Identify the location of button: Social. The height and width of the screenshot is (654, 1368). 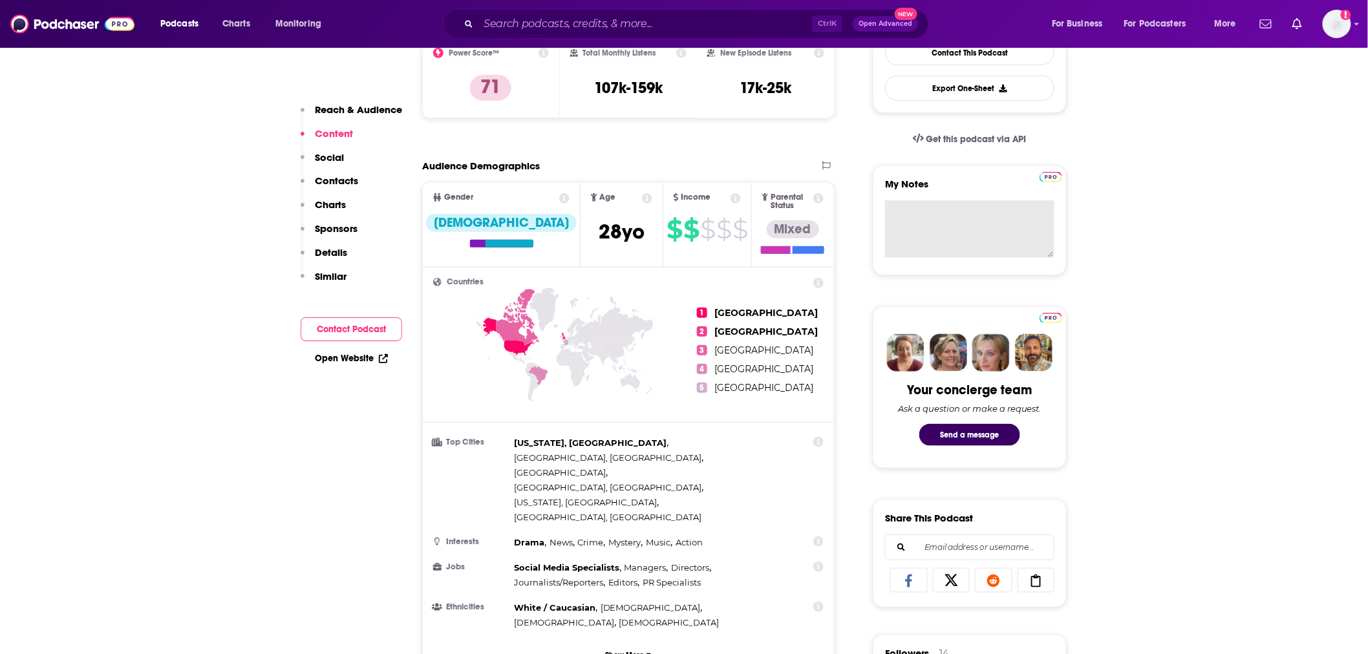
(322, 163).